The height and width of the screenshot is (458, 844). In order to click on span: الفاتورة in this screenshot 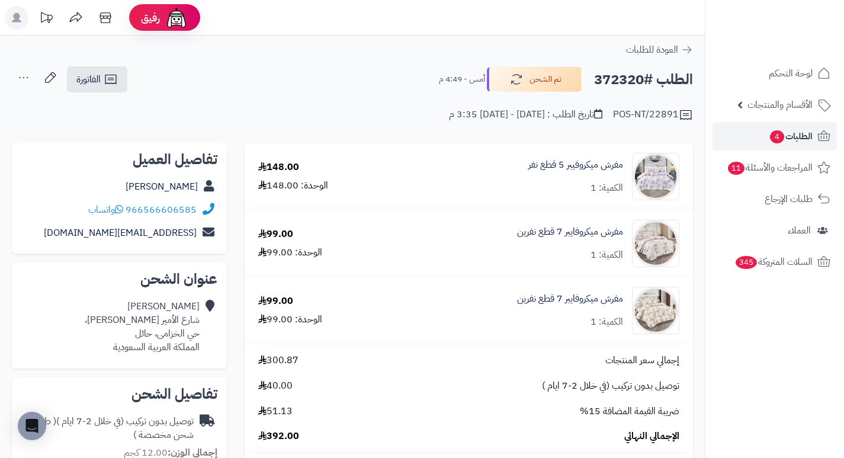, I will do `click(88, 79)`.